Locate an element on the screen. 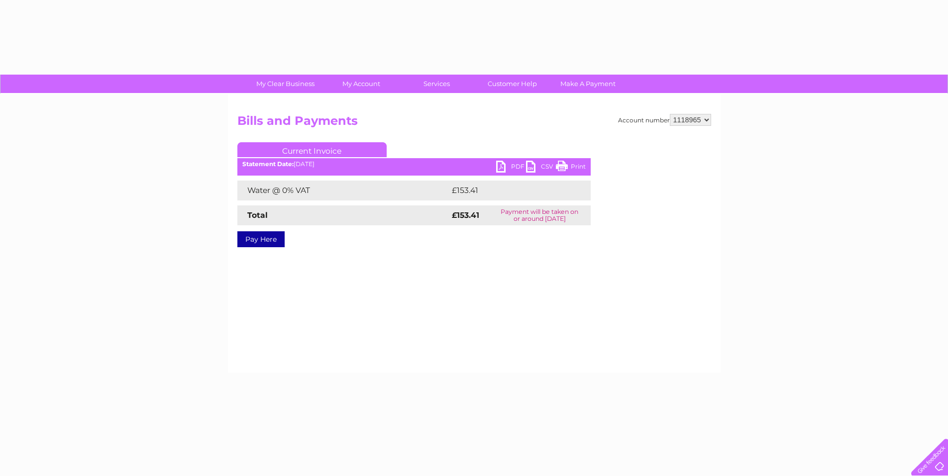  strong: £153.41 is located at coordinates (465, 215).